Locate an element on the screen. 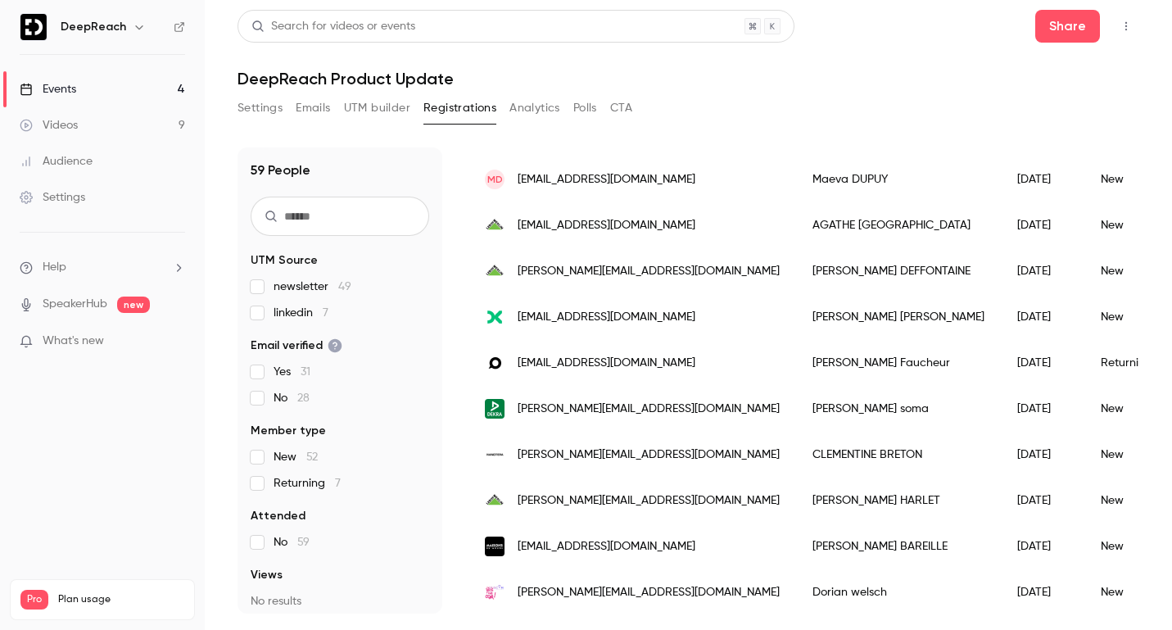 The width and height of the screenshot is (1172, 630). span: What's new is located at coordinates (73, 341).